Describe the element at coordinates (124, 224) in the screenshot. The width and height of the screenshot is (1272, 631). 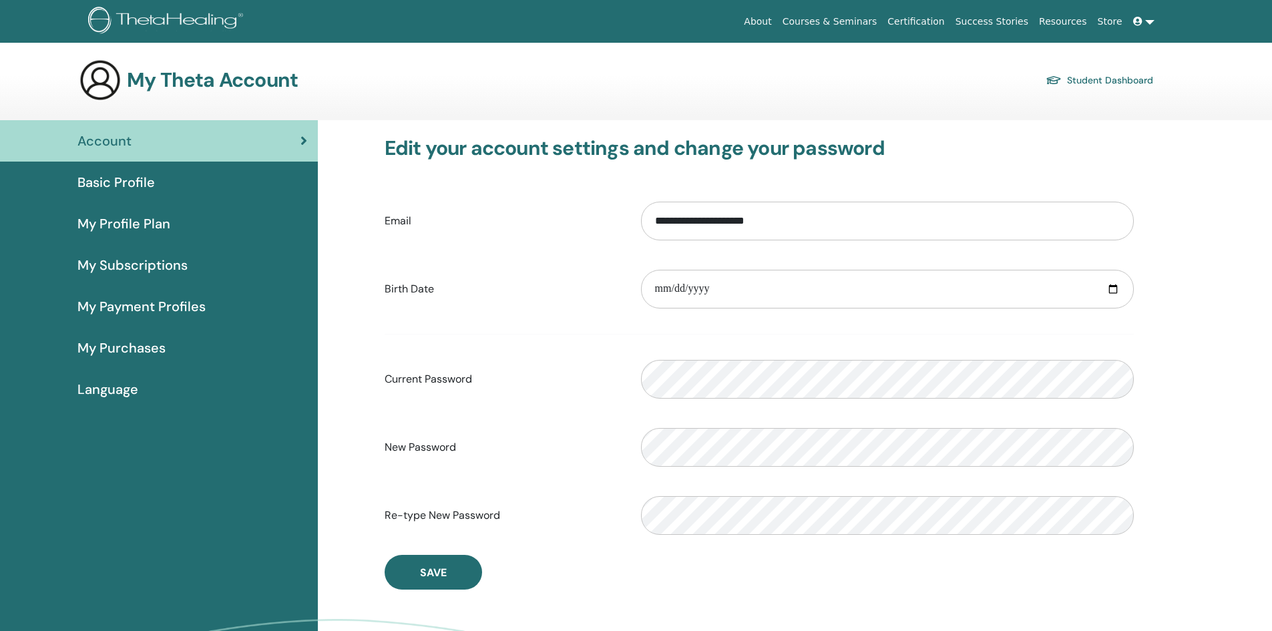
I see `span: My Profile Plan` at that location.